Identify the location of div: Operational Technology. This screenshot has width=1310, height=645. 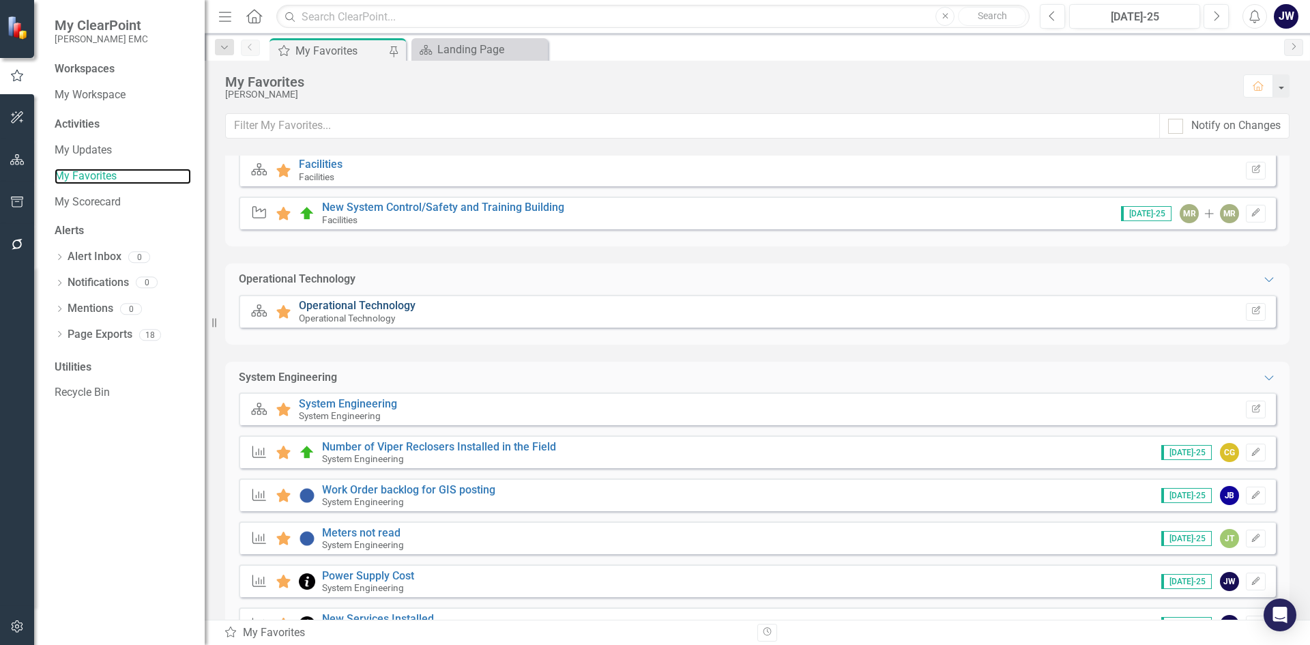
(297, 279).